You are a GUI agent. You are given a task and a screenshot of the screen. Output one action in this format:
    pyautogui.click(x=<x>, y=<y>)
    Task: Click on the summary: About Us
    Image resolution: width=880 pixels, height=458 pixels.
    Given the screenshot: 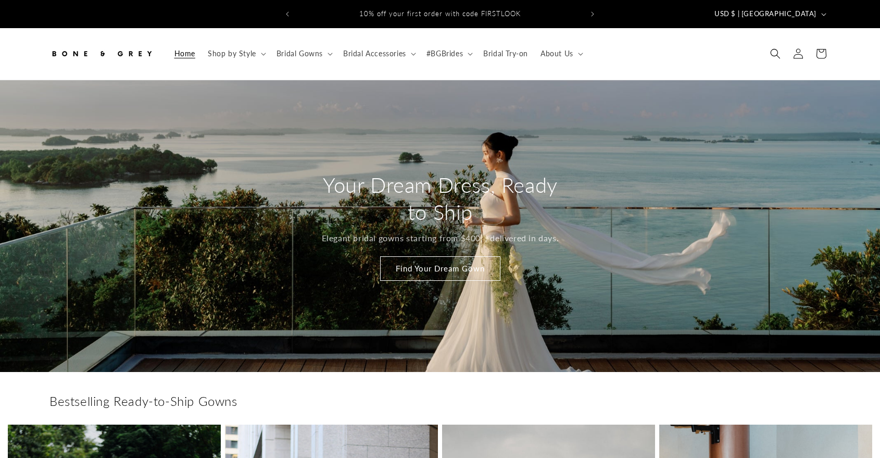 What is the action you would take?
    pyautogui.click(x=561, y=54)
    